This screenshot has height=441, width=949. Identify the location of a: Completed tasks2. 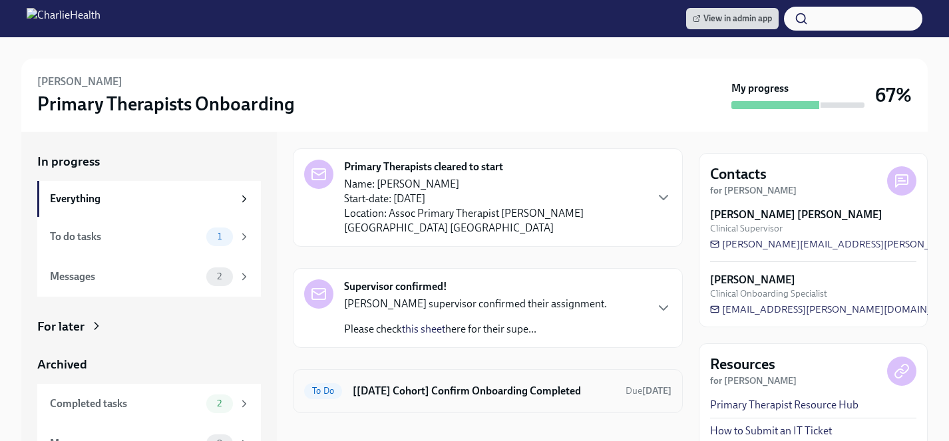
(149, 404).